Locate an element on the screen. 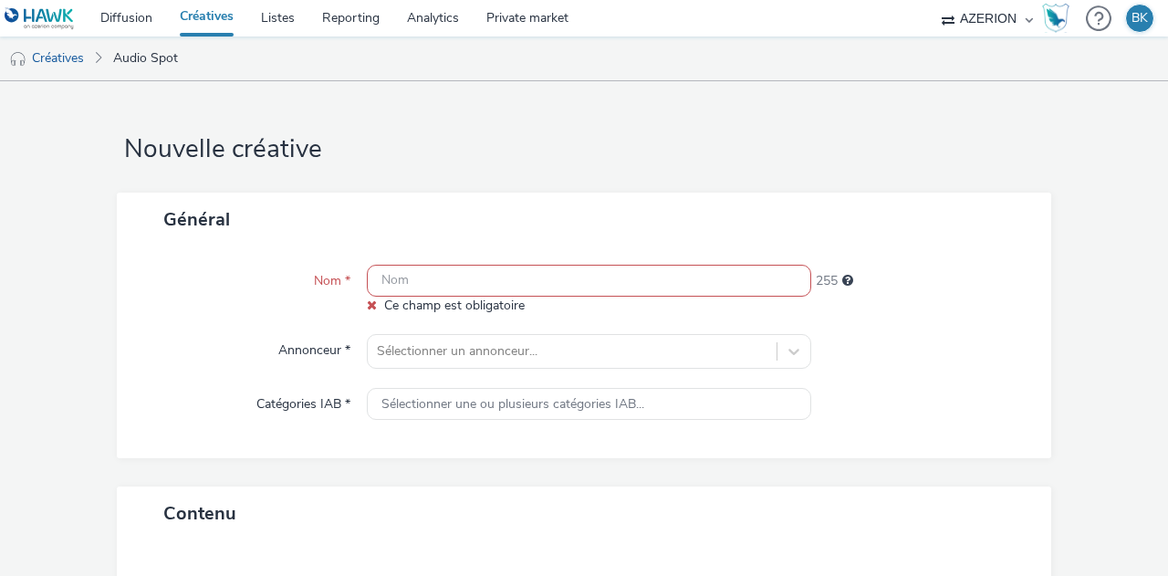 This screenshot has width=1168, height=576. span: 255 is located at coordinates (827, 281).